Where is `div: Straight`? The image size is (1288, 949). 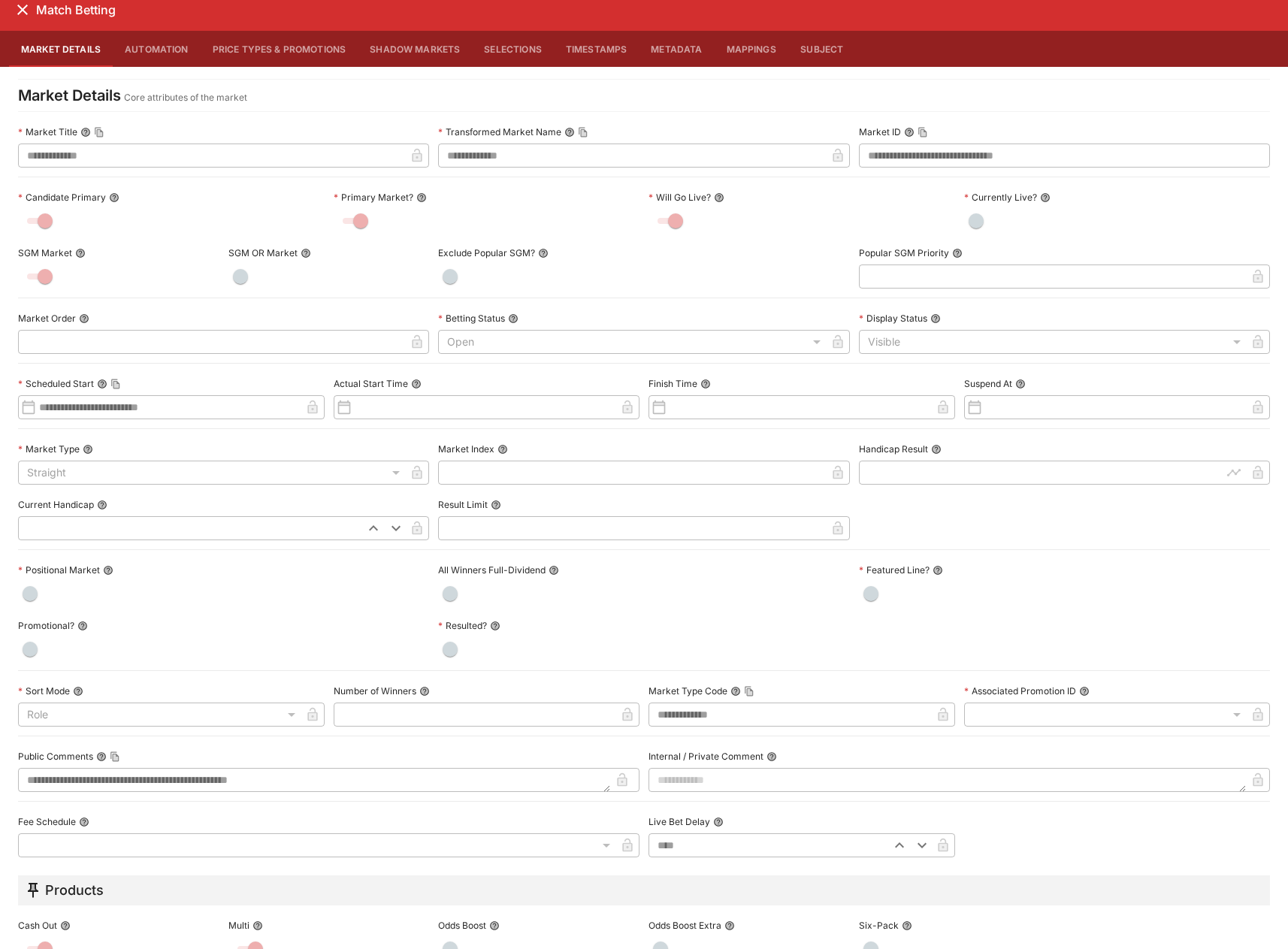 div: Straight is located at coordinates (211, 473).